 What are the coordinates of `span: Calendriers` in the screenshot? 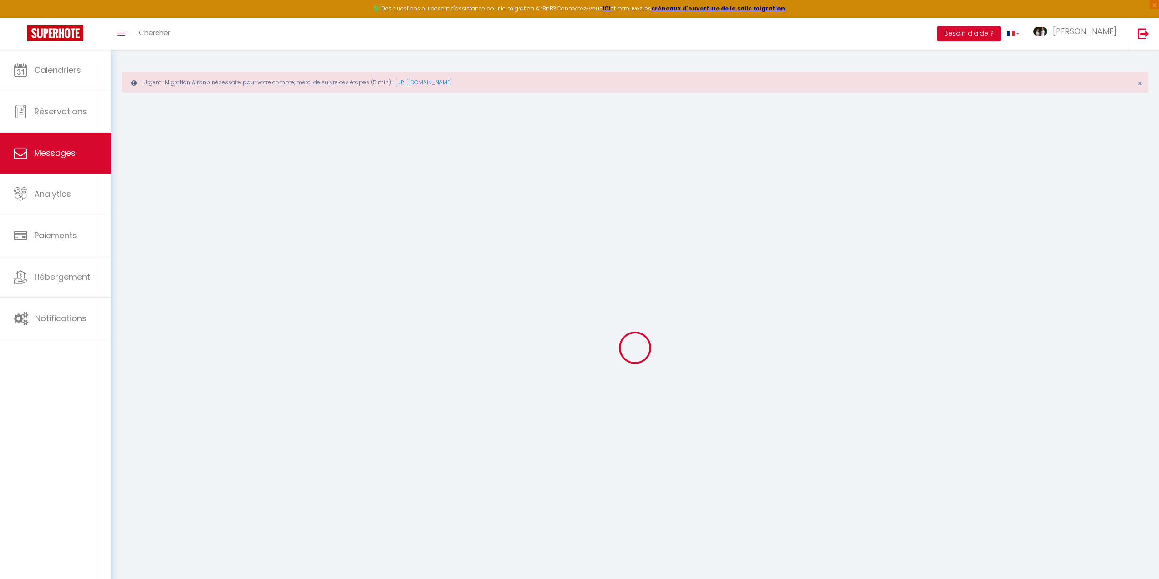 It's located at (57, 70).